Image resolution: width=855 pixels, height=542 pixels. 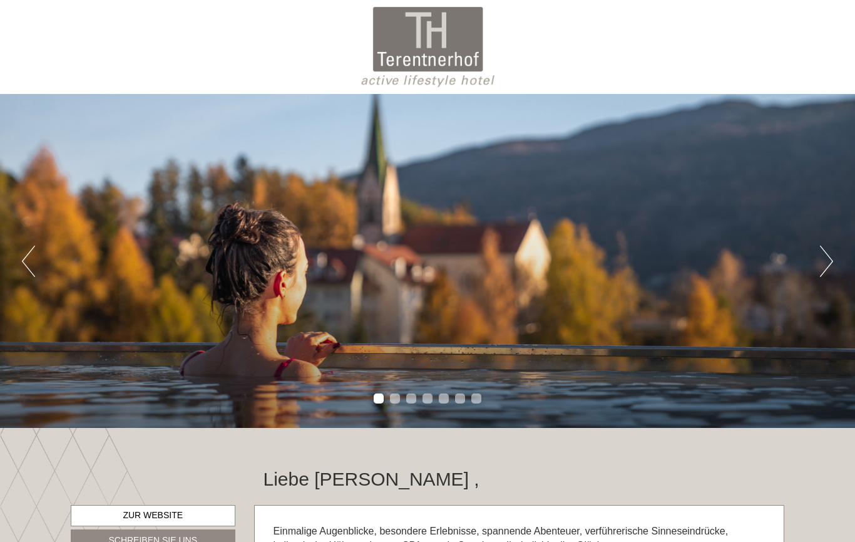 What do you see at coordinates (827, 261) in the screenshot?
I see `button: Next` at bounding box center [827, 261].